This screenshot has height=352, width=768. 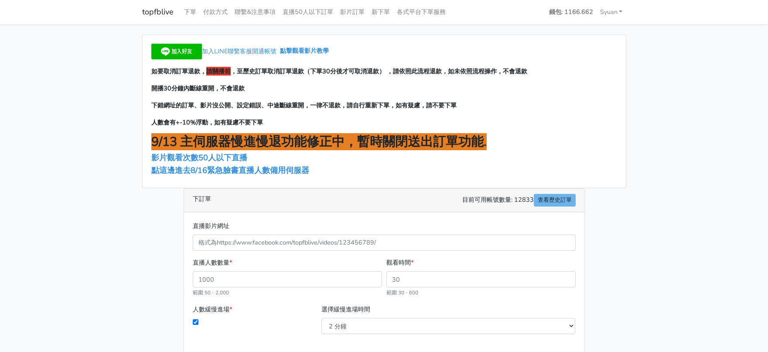 What do you see at coordinates (308, 12) in the screenshot?
I see `a: 直播50人以下訂單` at bounding box center [308, 12].